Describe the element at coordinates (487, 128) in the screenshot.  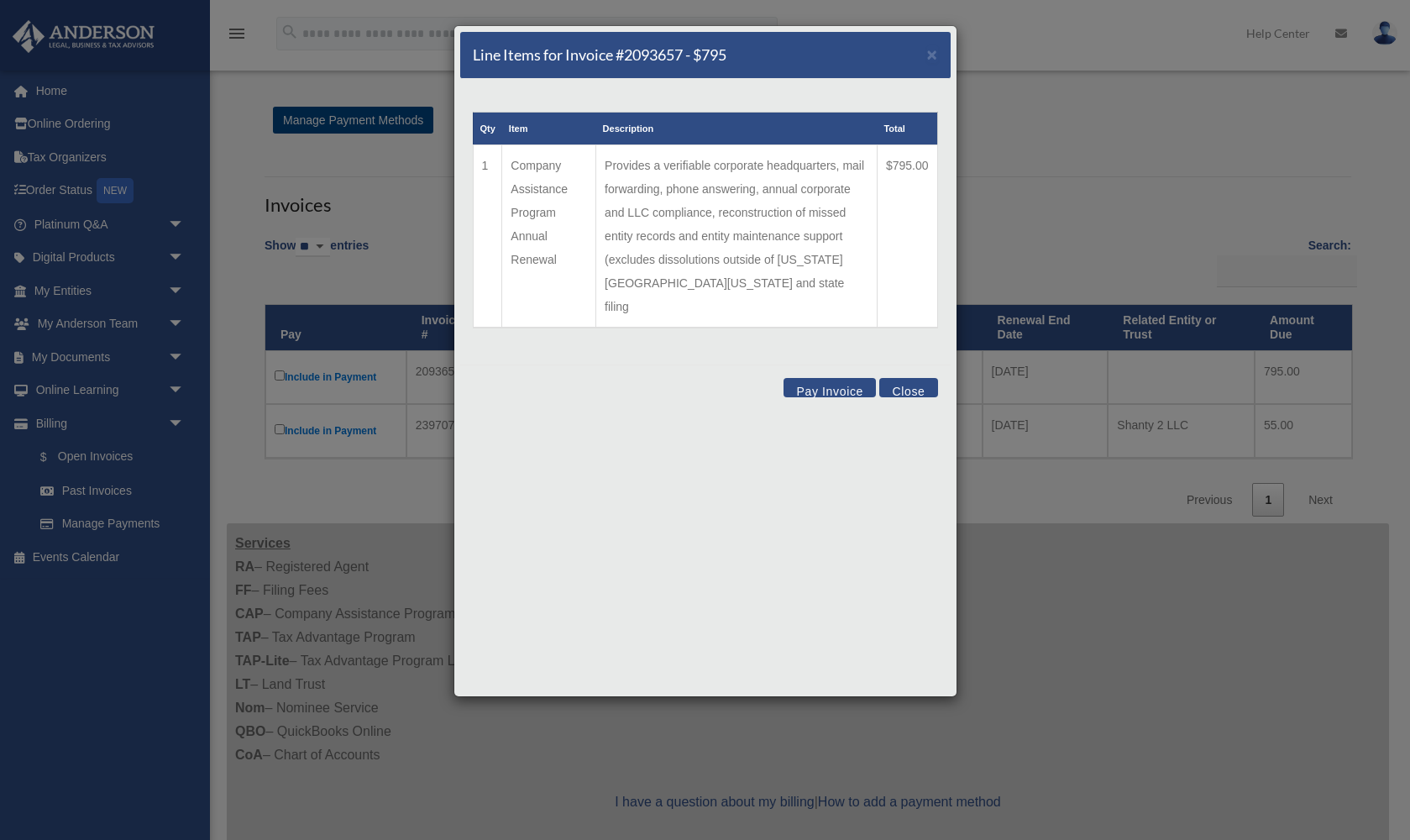
I see `th: Qty` at that location.